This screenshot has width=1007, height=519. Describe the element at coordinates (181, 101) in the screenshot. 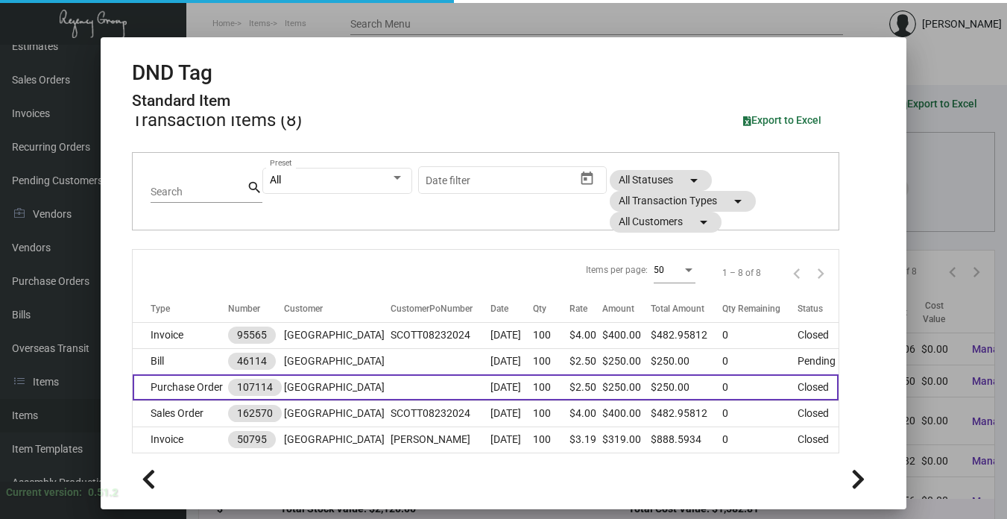

I see `h4: Standard Item` at that location.